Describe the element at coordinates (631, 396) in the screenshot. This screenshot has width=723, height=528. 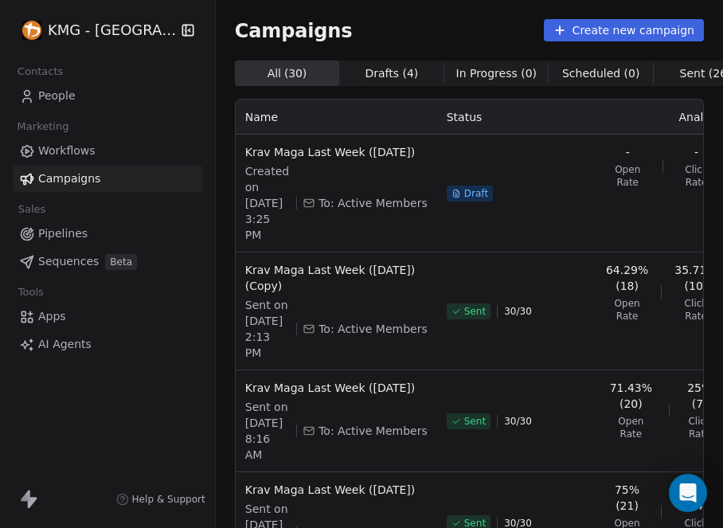
I see `span: 71.43% (20)` at that location.